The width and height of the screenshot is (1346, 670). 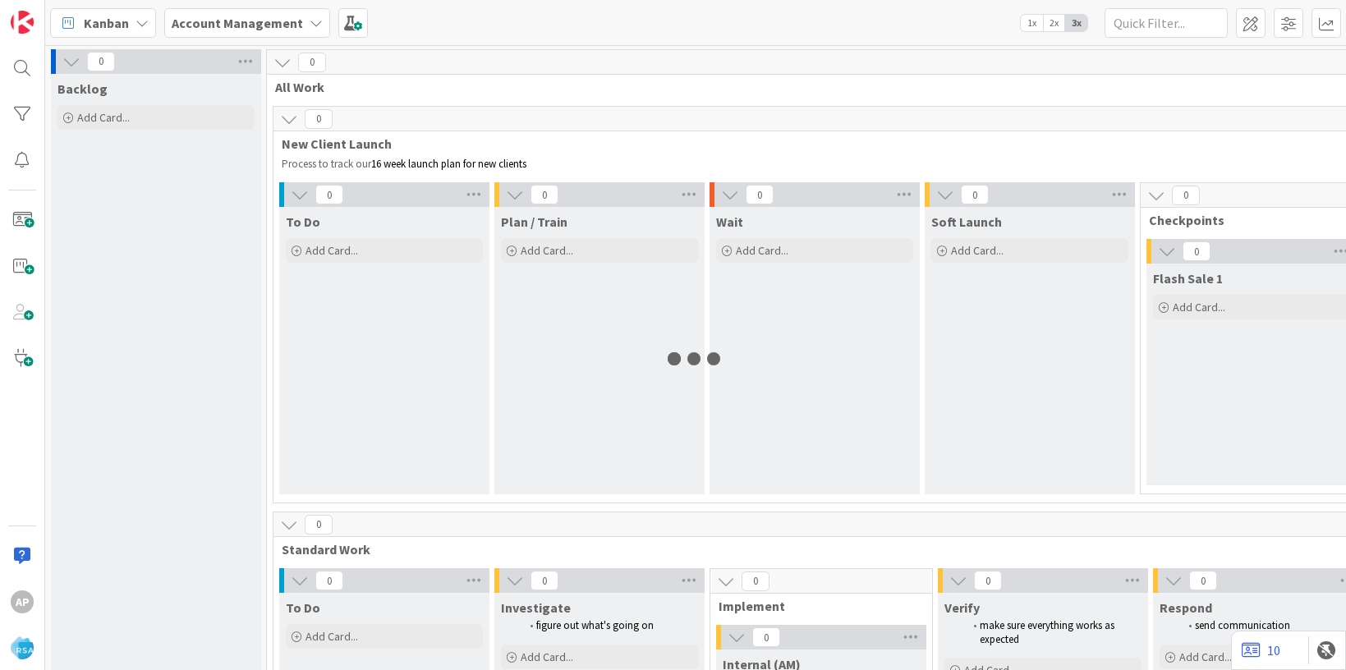 I want to click on input: Quick Filter..., so click(x=1166, y=23).